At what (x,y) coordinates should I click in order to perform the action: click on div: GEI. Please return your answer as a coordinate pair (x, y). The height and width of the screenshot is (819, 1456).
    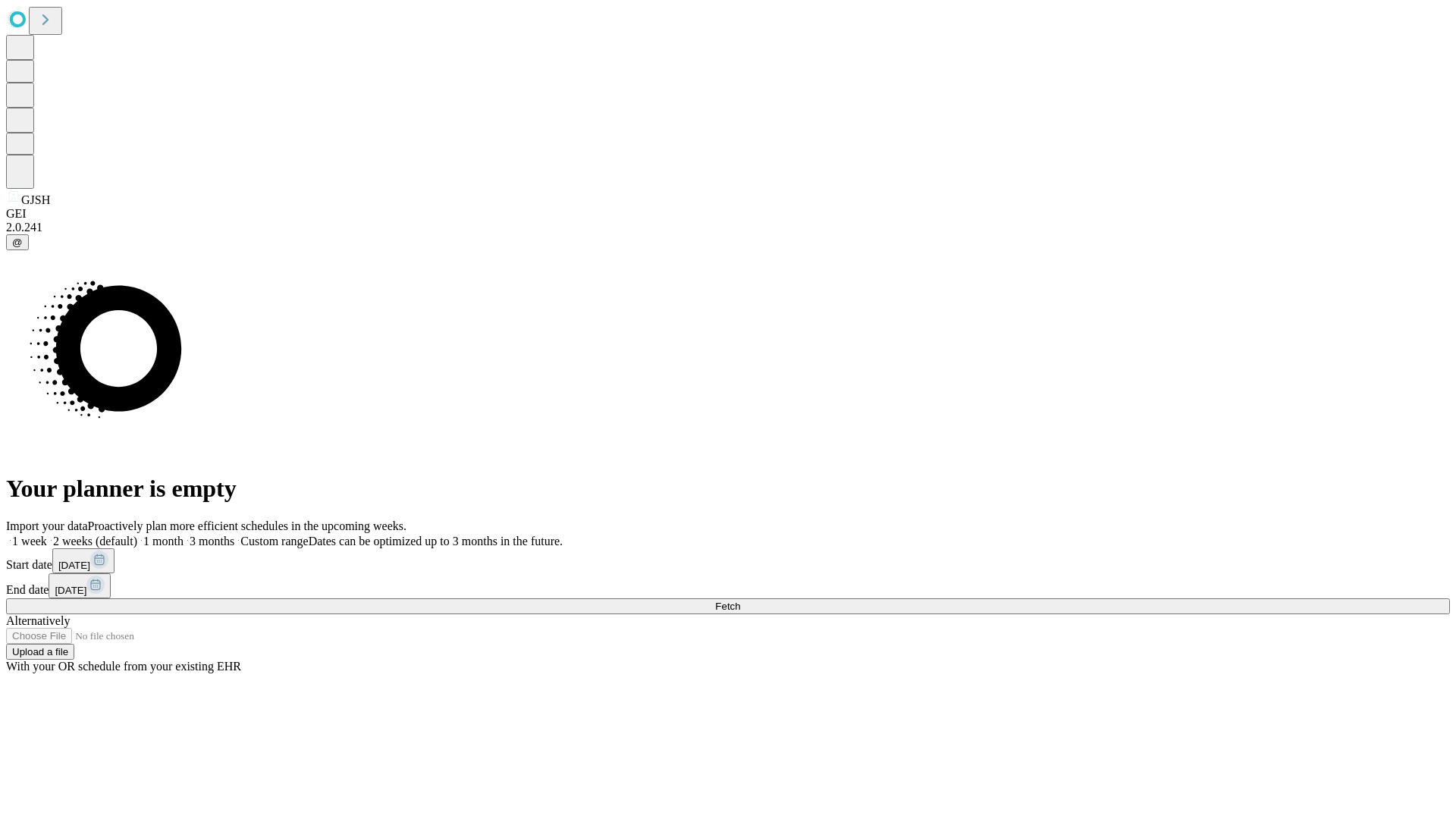
    Looking at the image, I should click on (728, 214).